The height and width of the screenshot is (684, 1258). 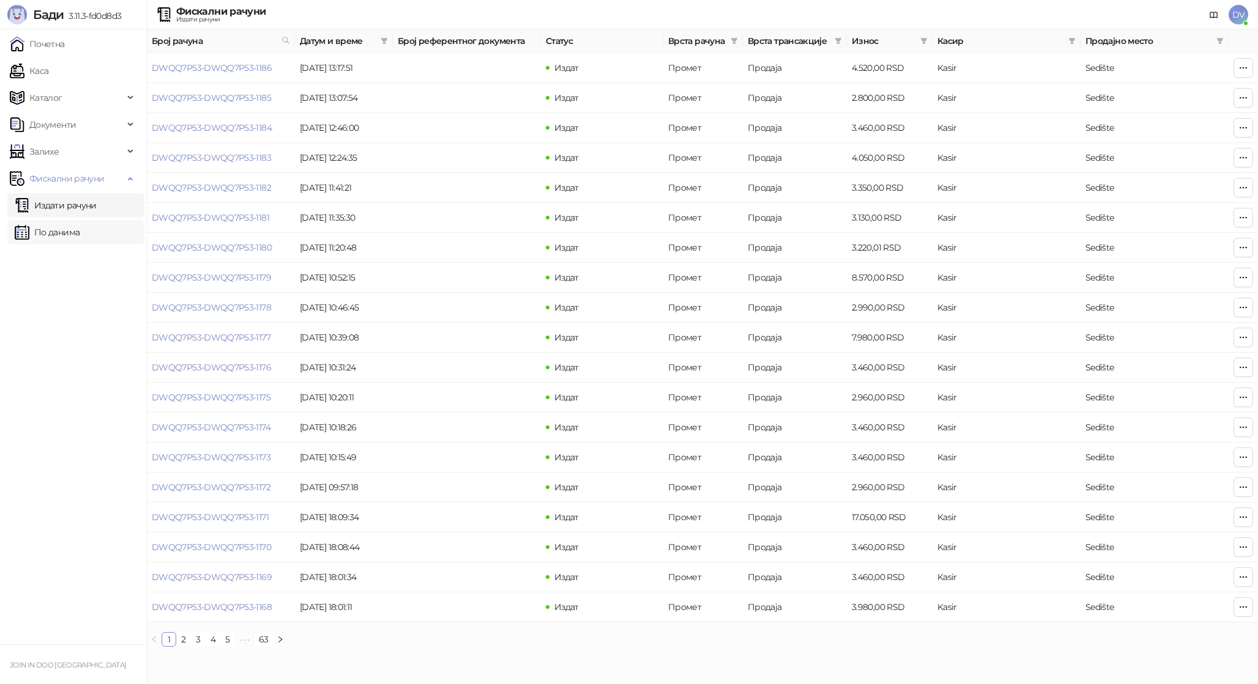 What do you see at coordinates (212, 248) in the screenshot?
I see `a: DWQQ7P53-DWQQ7P53-1180` at bounding box center [212, 248].